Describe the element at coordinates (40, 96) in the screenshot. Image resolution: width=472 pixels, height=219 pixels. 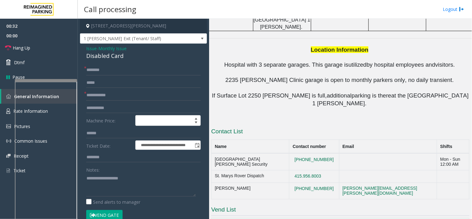
I see `a: General Information` at that location.